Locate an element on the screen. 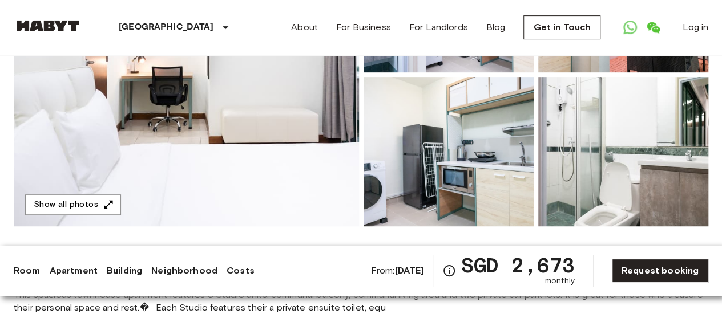  a: Open WhatsApp is located at coordinates (630, 27).